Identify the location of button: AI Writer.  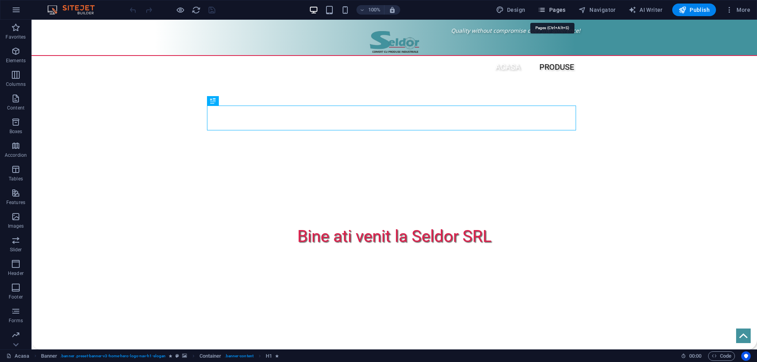
(645, 10).